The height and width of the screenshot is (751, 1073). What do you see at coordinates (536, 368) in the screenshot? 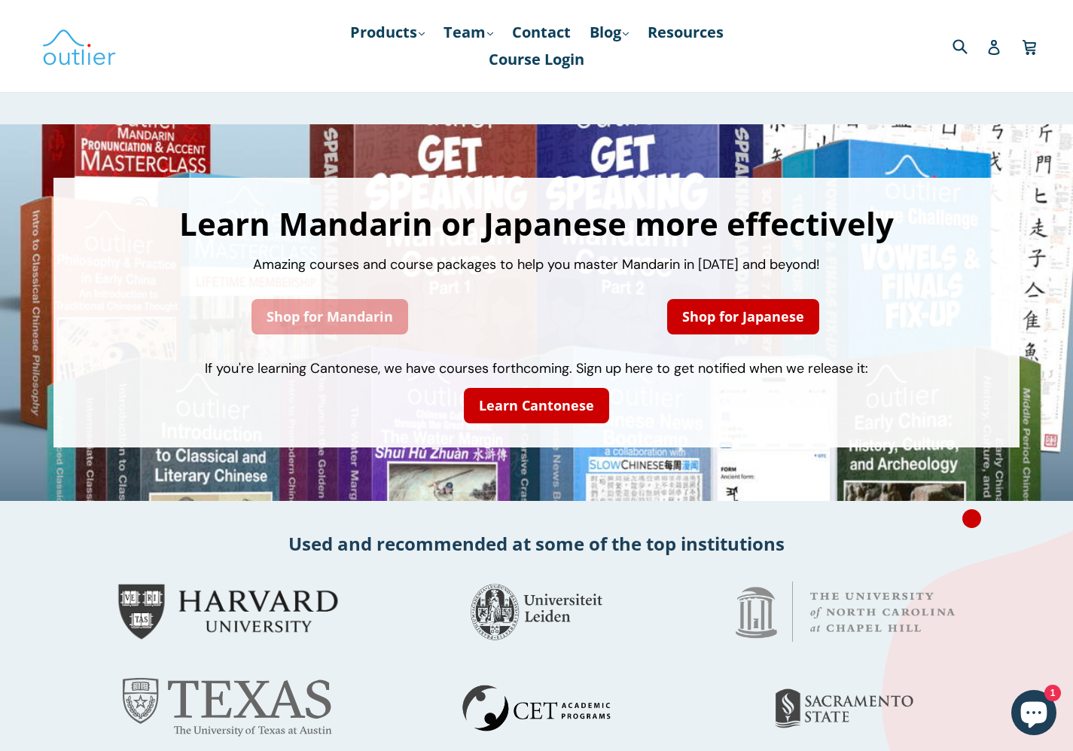
I see `span: If you're learning Cantonese, we have courses forthcoming. Sign up here to get notified when we r...` at bounding box center [536, 368].